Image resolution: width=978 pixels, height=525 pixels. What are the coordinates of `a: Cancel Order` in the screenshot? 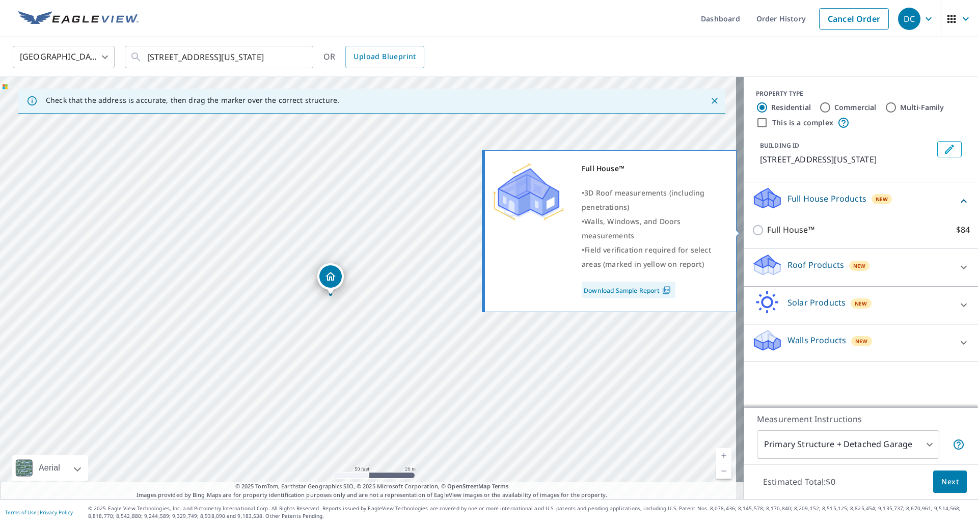 It's located at (853, 19).